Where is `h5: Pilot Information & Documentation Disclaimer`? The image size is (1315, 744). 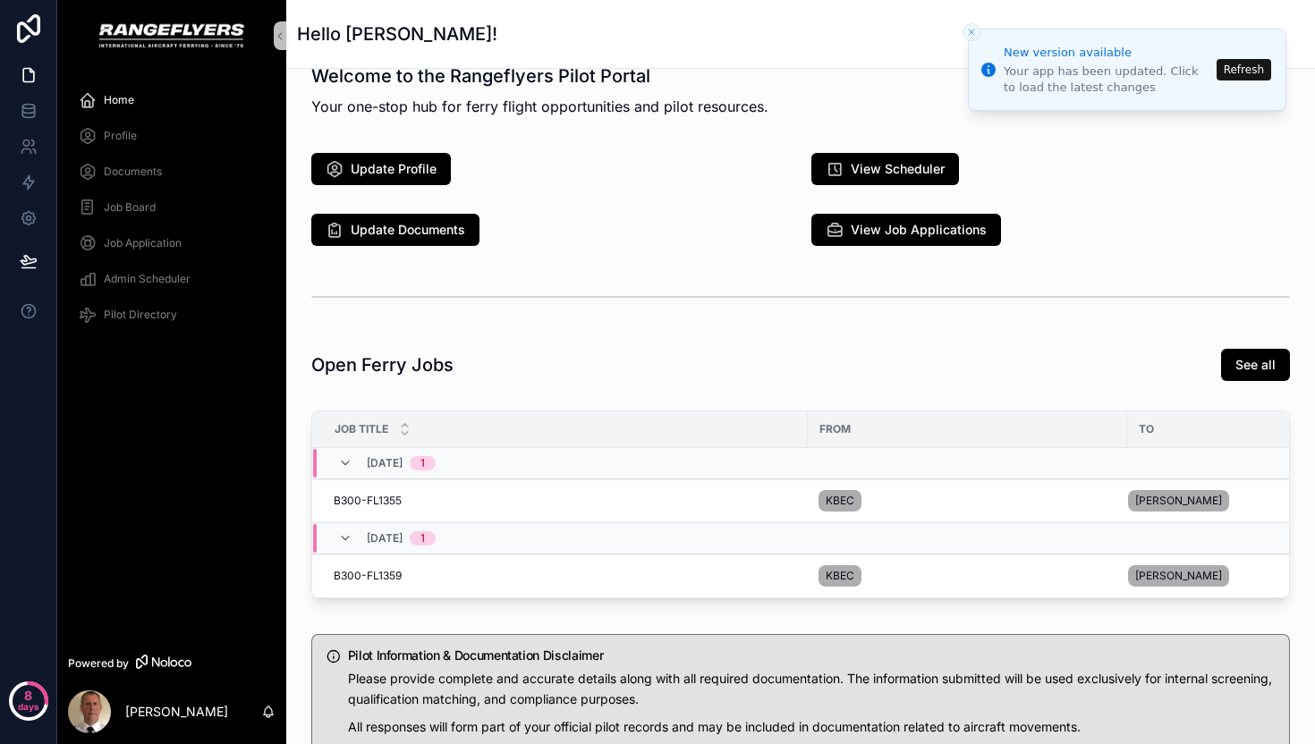
h5: Pilot Information & Documentation Disclaimer is located at coordinates (811, 656).